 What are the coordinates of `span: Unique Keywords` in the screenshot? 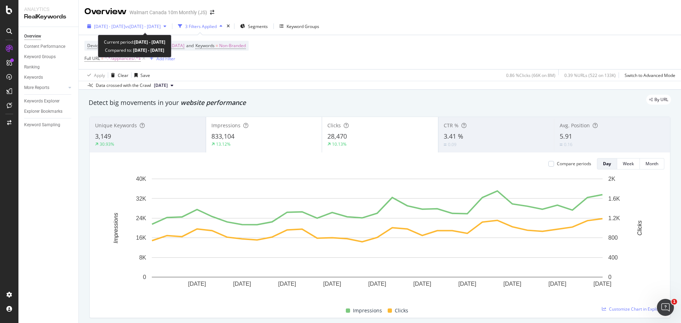 It's located at (116, 125).